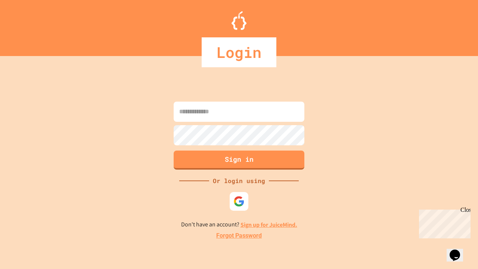 This screenshot has width=478, height=269. What do you see at coordinates (239, 201) in the screenshot?
I see `img: google-icon.svg` at bounding box center [239, 201].